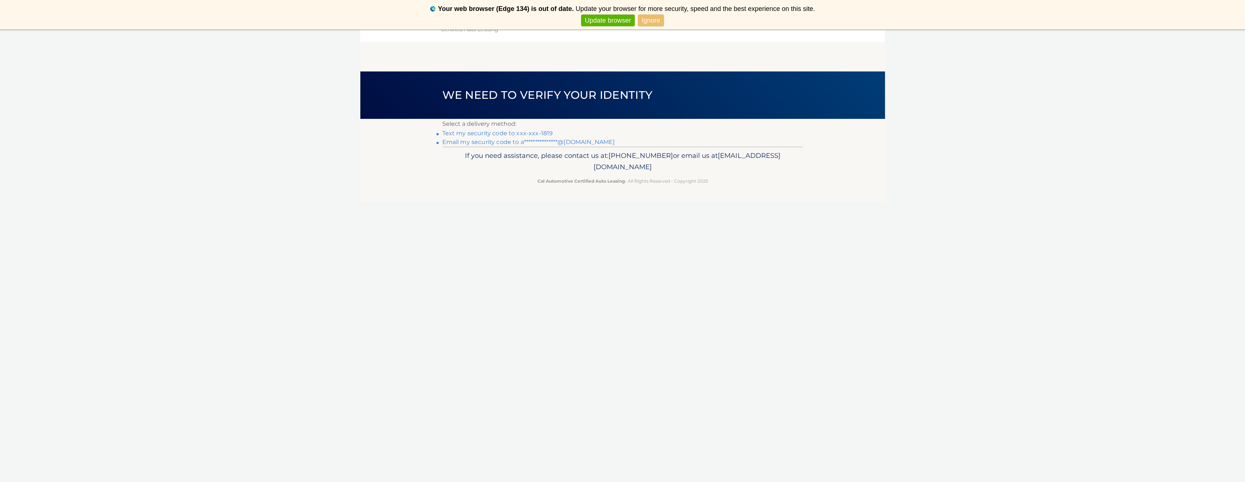 Image resolution: width=1245 pixels, height=482 pixels. What do you see at coordinates (623, 181) in the screenshot?
I see `p: - All Rights Reserved - Copyright 2025` at bounding box center [623, 181].